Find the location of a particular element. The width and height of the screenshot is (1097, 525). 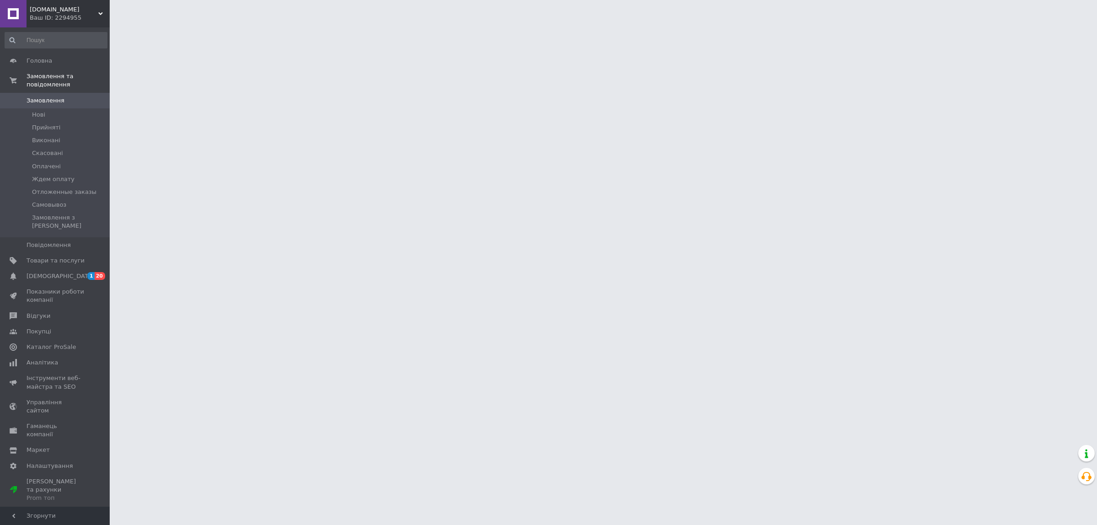

span: Товари та послуги is located at coordinates (55, 260).